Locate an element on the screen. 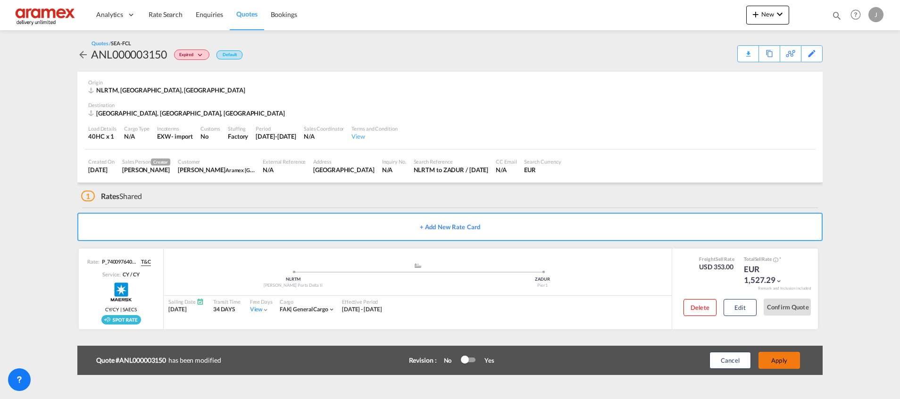 The image size is (900, 399). div: Factory Stuffing is located at coordinates (238, 136).